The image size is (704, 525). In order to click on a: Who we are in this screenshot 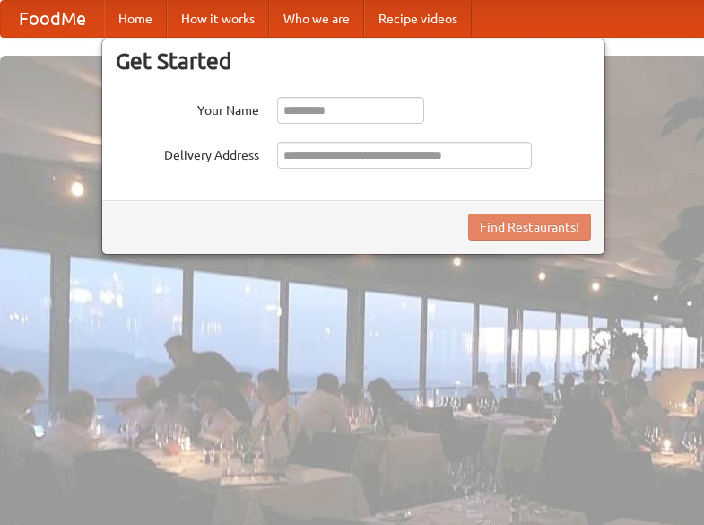, I will do `click(317, 19)`.